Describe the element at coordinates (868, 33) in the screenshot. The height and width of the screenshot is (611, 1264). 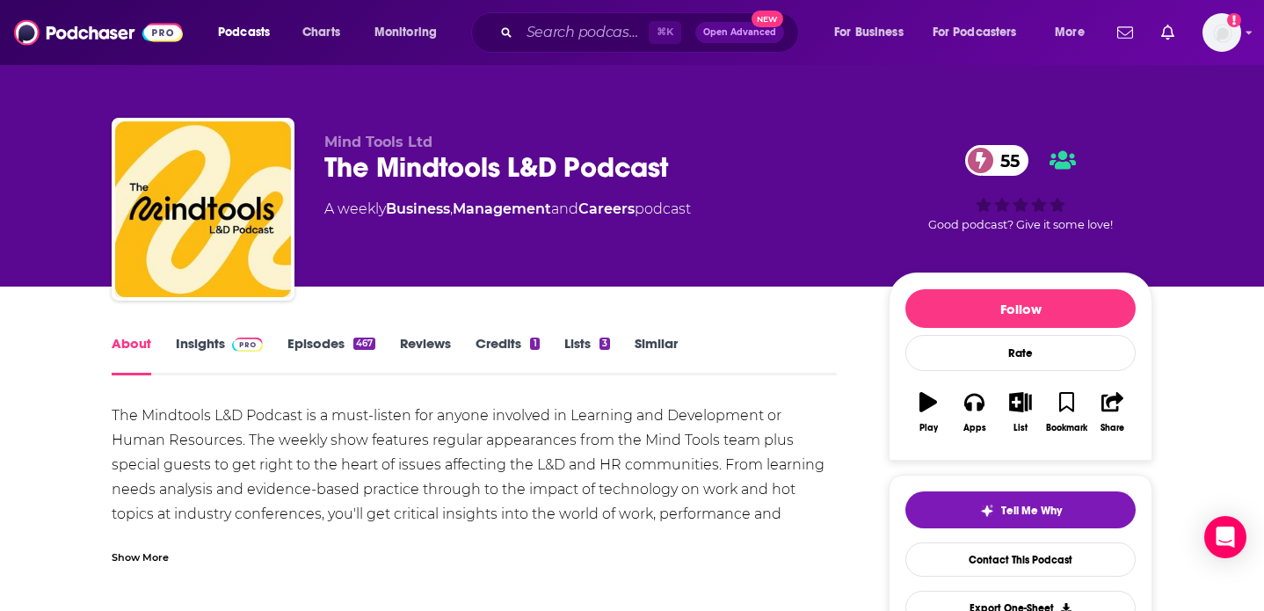
I see `span: For Business` at that location.